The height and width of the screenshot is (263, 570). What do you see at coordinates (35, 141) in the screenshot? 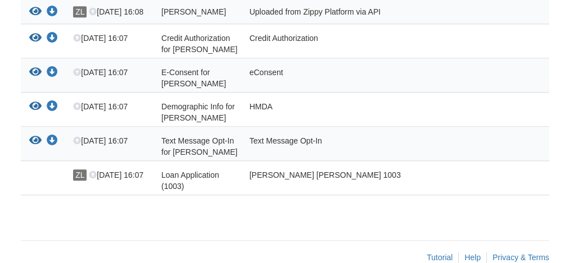
I see `button: View Text Message Opt-In for Bruce Eric Haynes` at bounding box center [35, 141].